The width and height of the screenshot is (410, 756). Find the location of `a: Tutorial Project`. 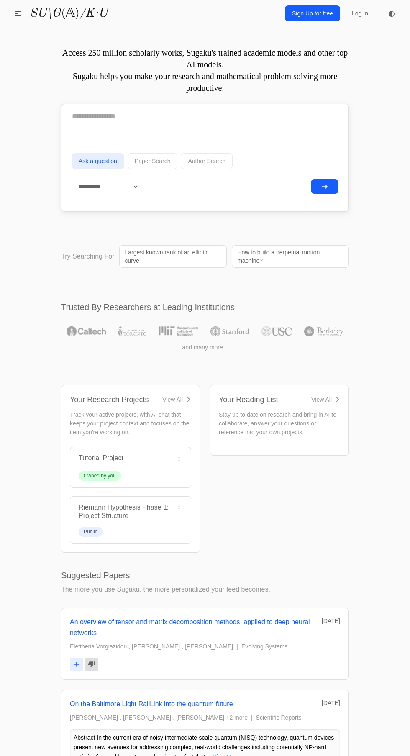

a: Tutorial Project is located at coordinates (101, 458).